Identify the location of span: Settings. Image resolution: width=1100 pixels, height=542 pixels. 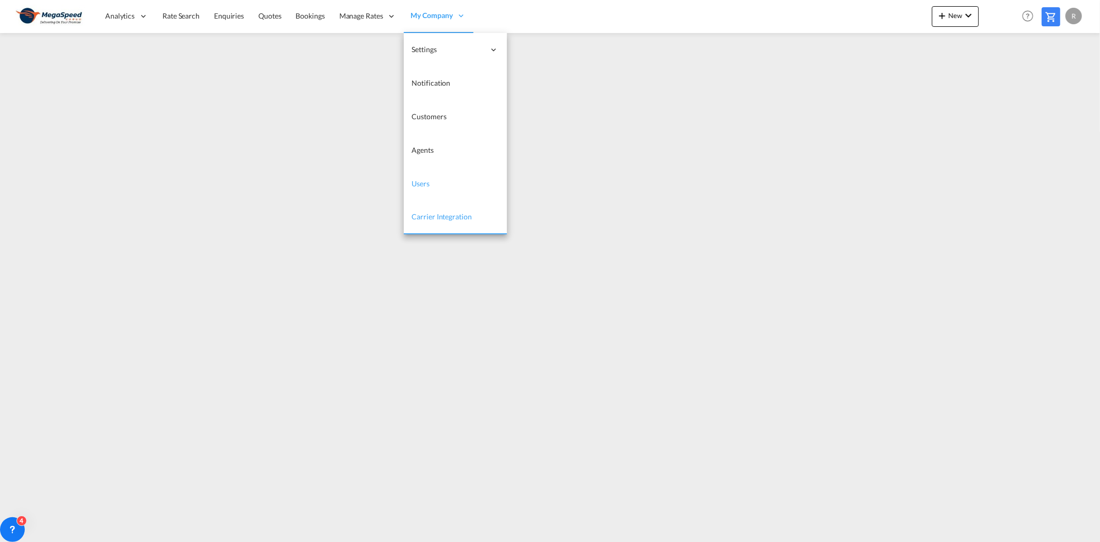
(449, 50).